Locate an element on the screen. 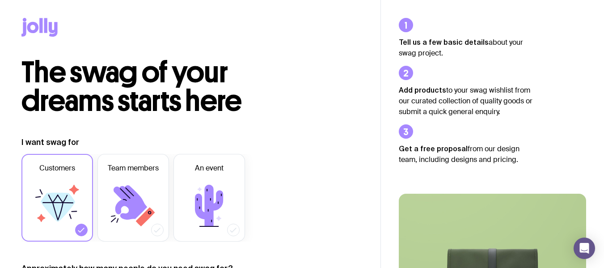 The height and width of the screenshot is (268, 604). span: An event is located at coordinates (209, 168).